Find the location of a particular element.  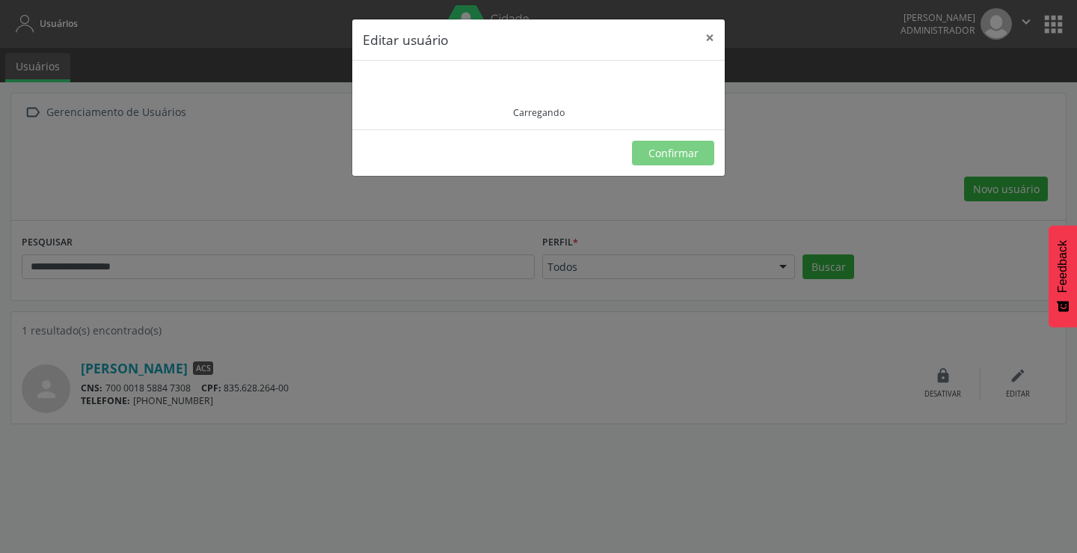

div: Carregando is located at coordinates (538, 112).